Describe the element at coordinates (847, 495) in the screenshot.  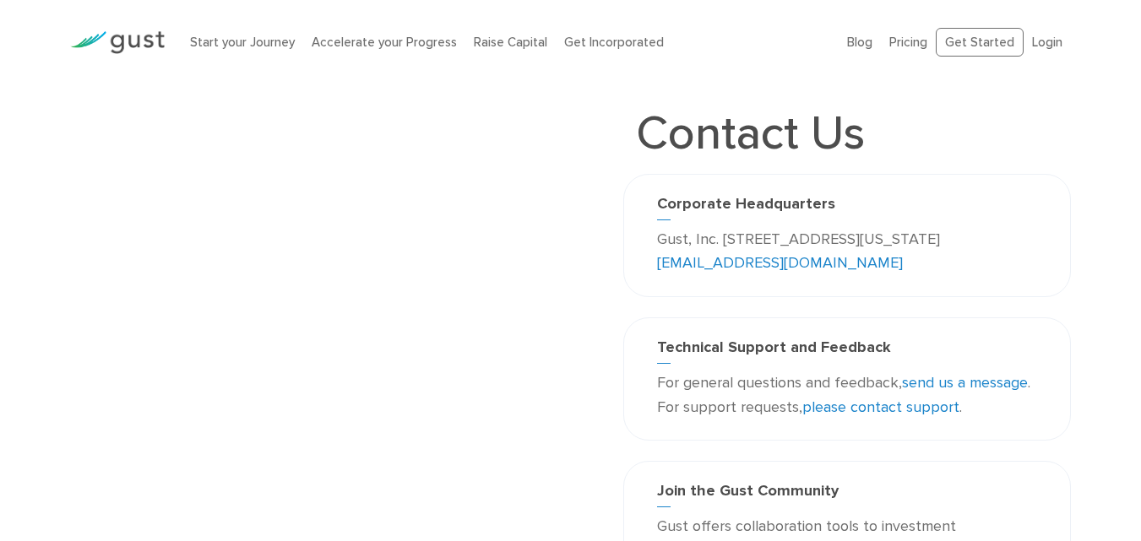
I see `h3: Join the Gust Community` at that location.